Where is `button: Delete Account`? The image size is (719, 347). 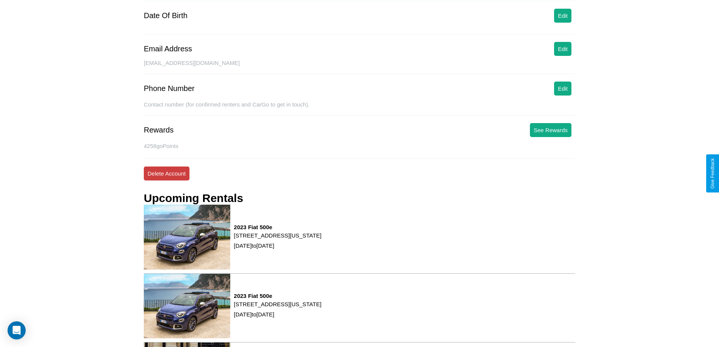
button: Delete Account is located at coordinates (166, 173).